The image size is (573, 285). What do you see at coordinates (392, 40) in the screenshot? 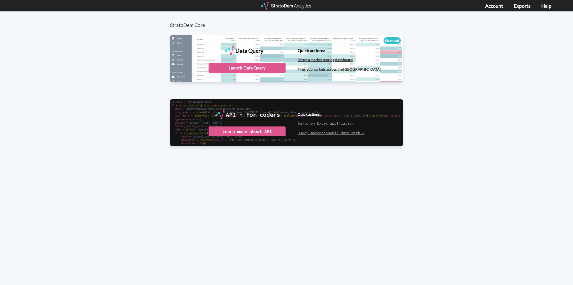
I see `div: Licensed` at bounding box center [392, 40].